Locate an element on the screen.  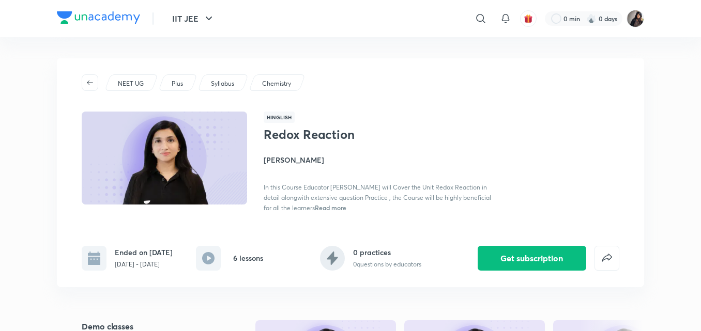
p: Chemistry is located at coordinates (276, 84).